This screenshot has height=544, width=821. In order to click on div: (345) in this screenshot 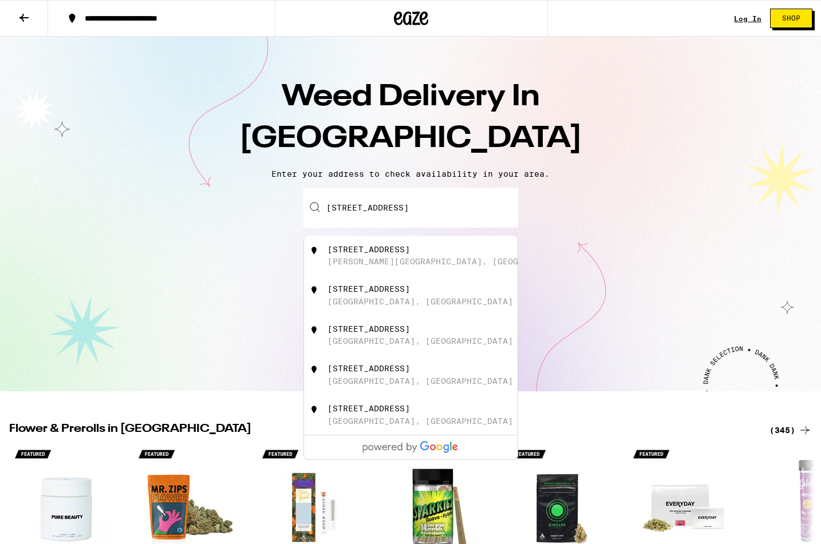, I will do `click(791, 431)`.